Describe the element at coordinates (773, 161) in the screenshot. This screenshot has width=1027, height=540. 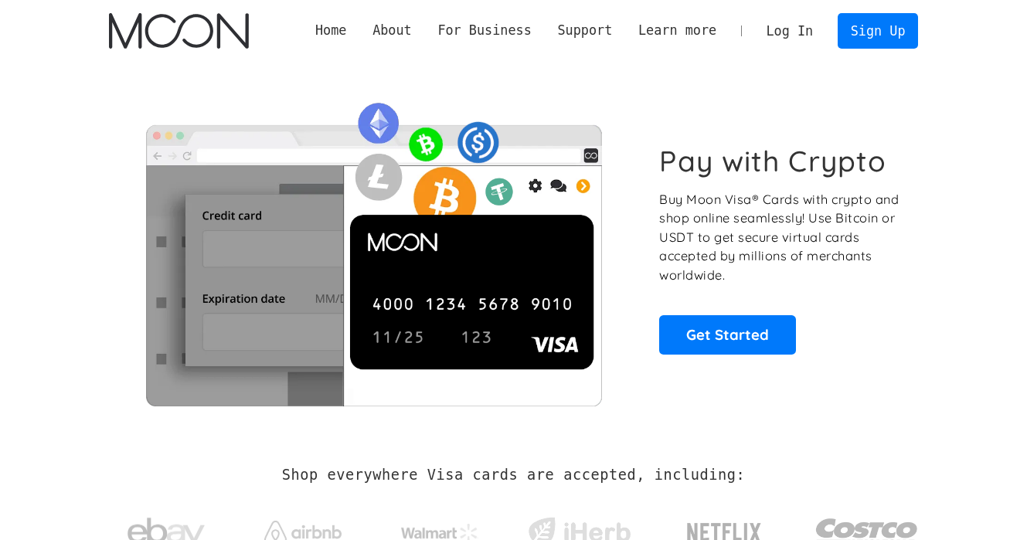
I see `h1: Pay with Crypto` at that location.